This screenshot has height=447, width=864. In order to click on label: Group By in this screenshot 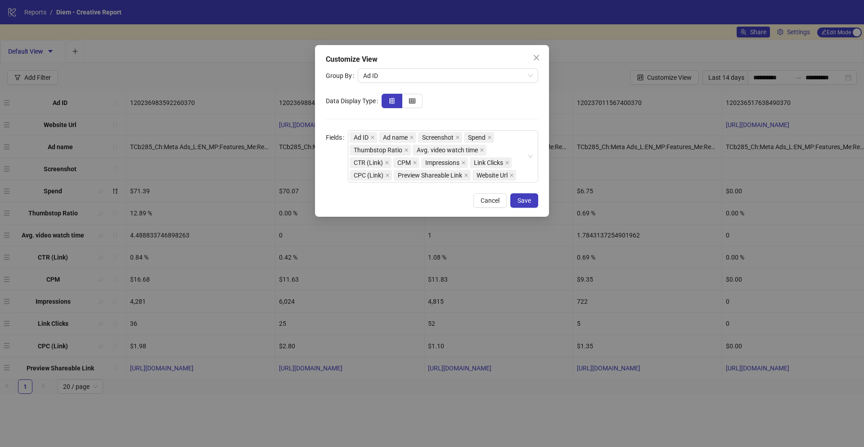, I will do `click(342, 76)`.